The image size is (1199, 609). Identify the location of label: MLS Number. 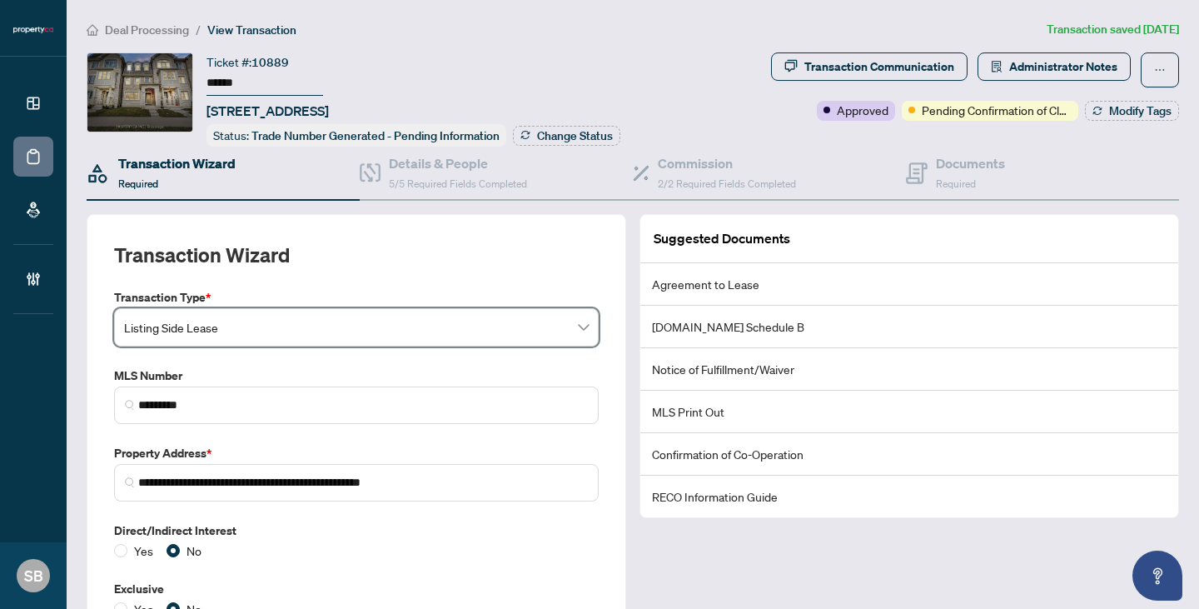
(356, 375).